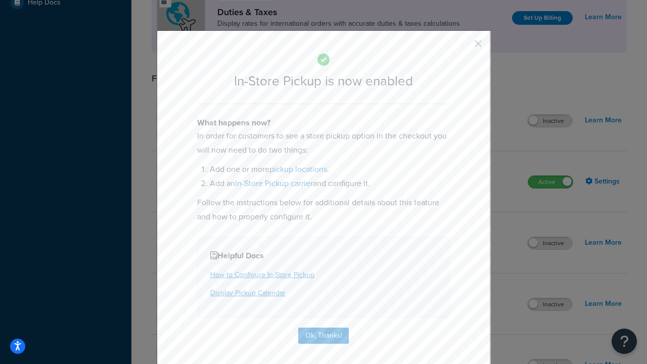  I want to click on a: How to Configure In-Store Pickup, so click(262, 275).